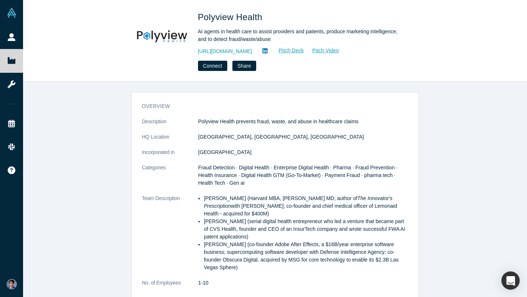  What do you see at coordinates (300, 35) in the screenshot?
I see `div: AI agents in health care to assist providers and patients, produce marketing intelligence, and to...` at bounding box center [300, 35].